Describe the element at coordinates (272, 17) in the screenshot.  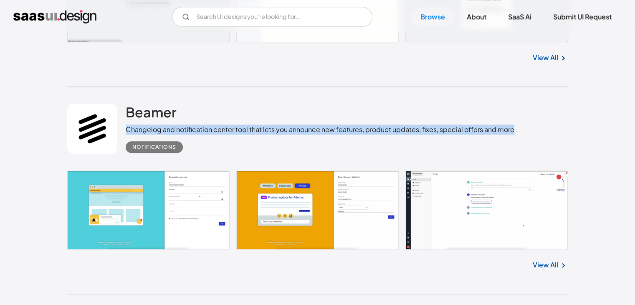
I see `input: Search UI designs you're looking for...` at that location.